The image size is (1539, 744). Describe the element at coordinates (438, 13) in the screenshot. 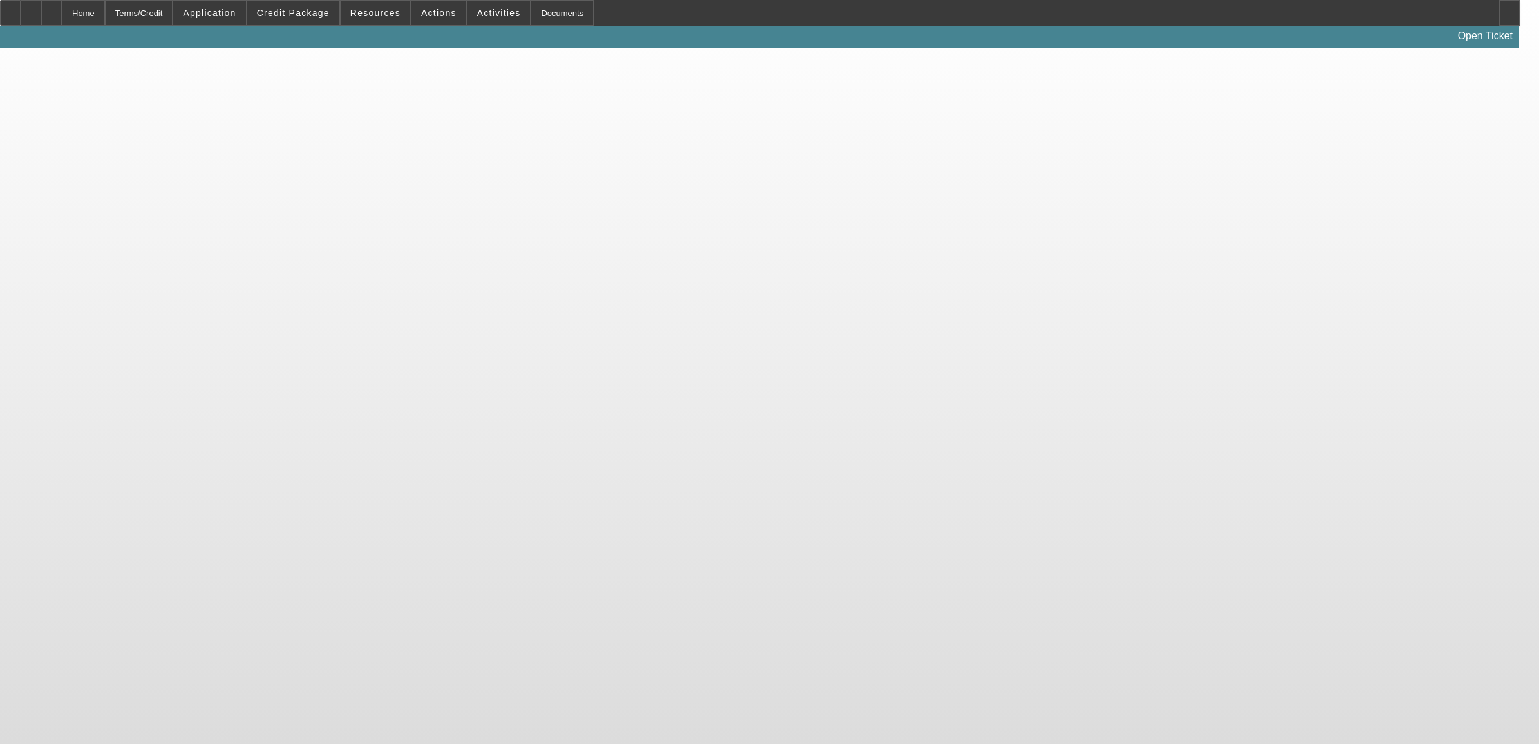

I see `span: Actions` at that location.